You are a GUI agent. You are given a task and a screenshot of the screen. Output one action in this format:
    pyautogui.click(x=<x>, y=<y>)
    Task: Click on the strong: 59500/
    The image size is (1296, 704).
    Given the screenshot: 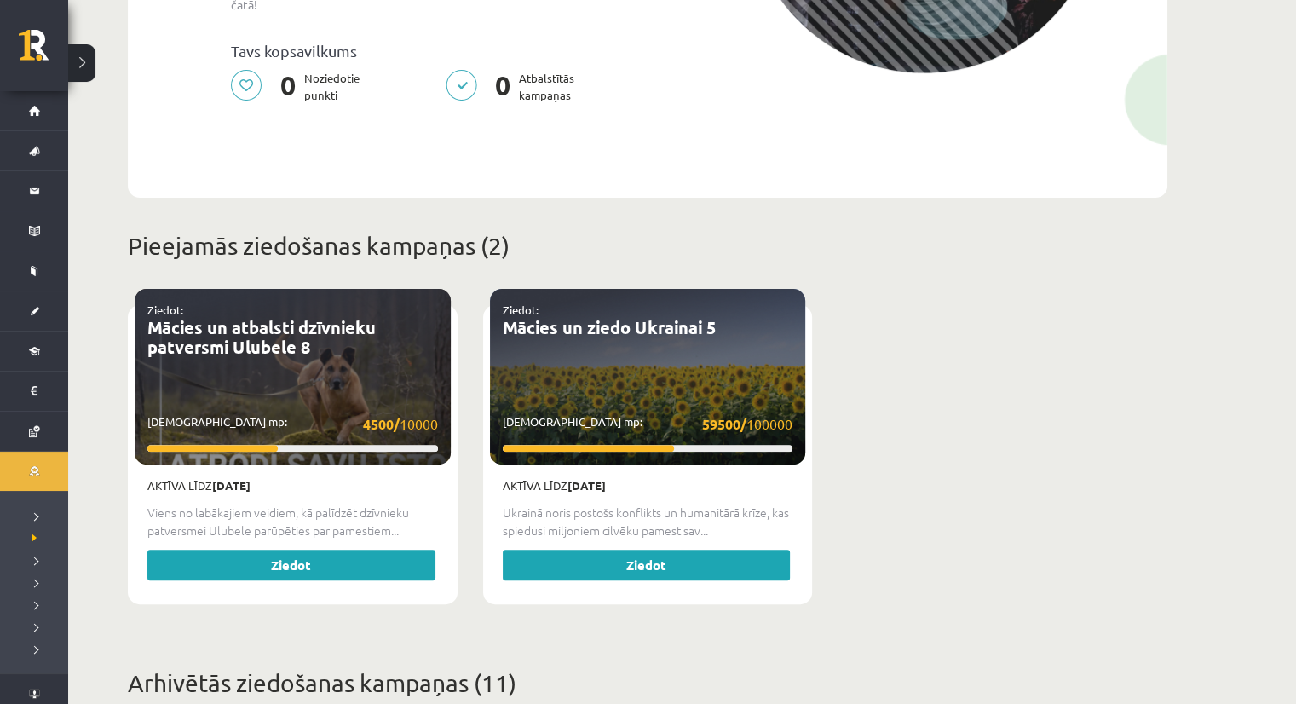 What is the action you would take?
    pyautogui.click(x=724, y=423)
    